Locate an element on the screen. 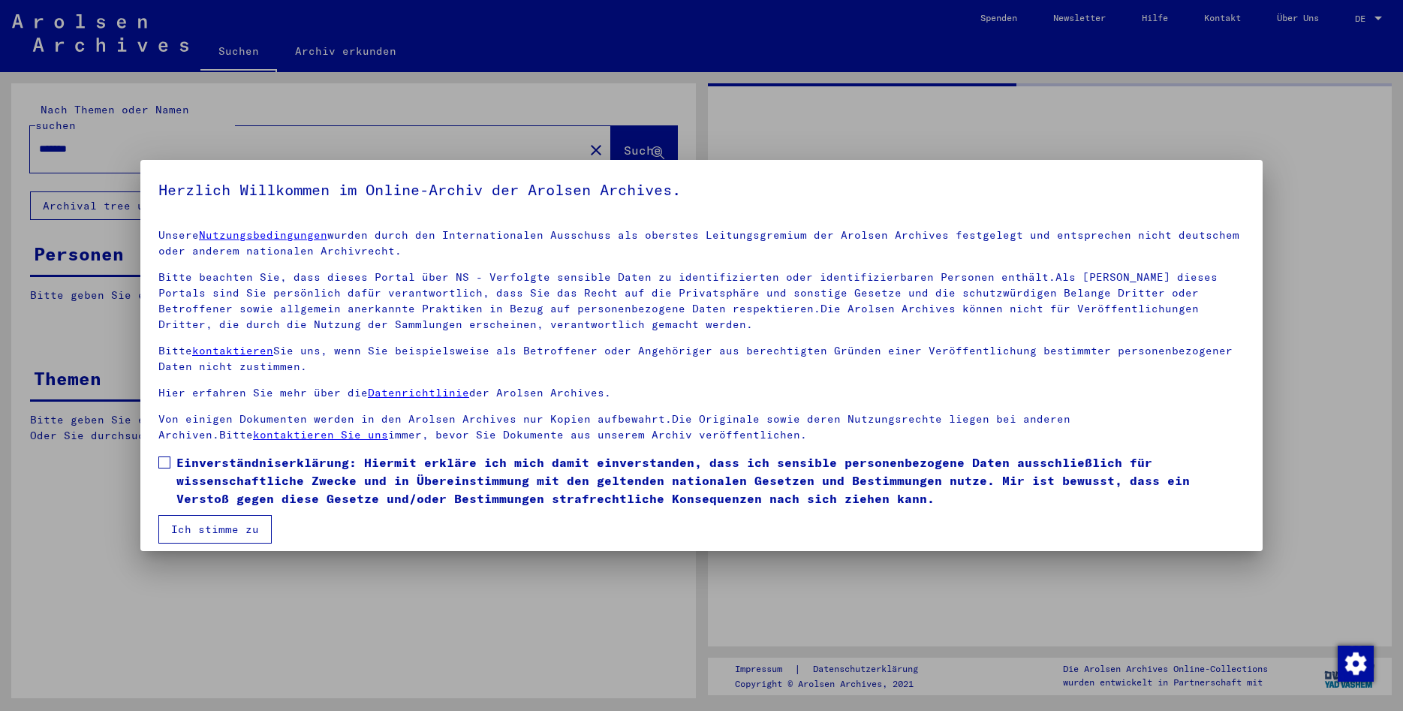 Image resolution: width=1403 pixels, height=711 pixels. a: kontaktieren is located at coordinates (233, 351).